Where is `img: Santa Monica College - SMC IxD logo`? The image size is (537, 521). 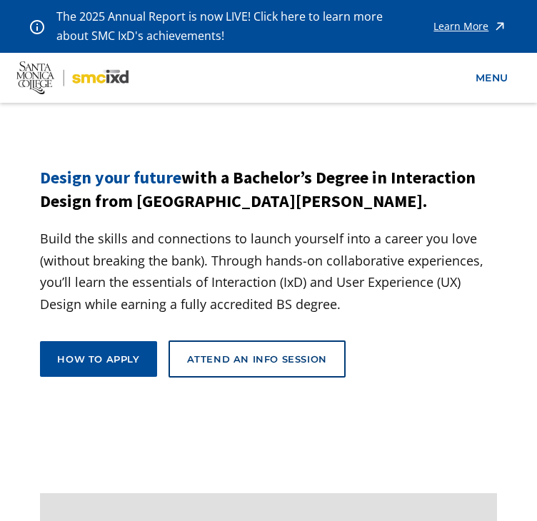
img: Santa Monica College - SMC IxD logo is located at coordinates (72, 78).